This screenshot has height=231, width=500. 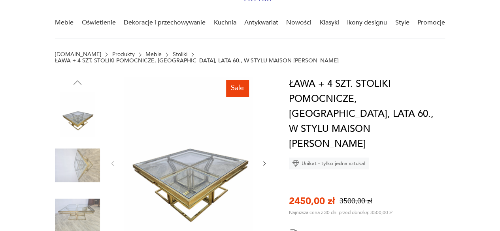 I want to click on p: 2450,00 zł, so click(x=312, y=201).